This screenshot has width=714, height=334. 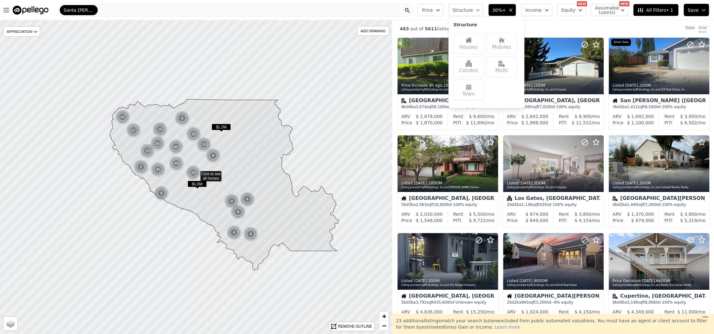 What do you see at coordinates (659, 281) in the screenshot?
I see `div: Price Decrease , 66 DOM` at bounding box center [659, 281].